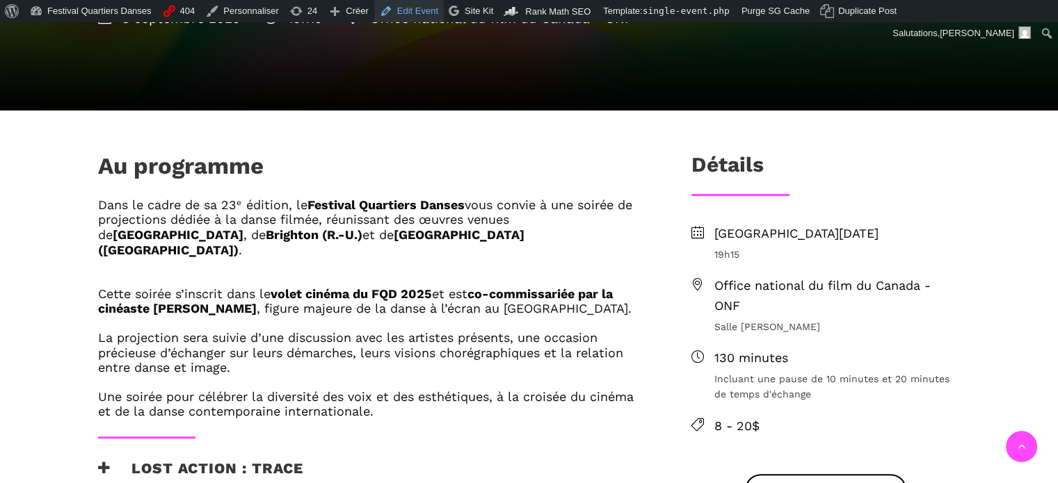  What do you see at coordinates (686, 10) in the screenshot?
I see `span: single-event.php` at bounding box center [686, 10].